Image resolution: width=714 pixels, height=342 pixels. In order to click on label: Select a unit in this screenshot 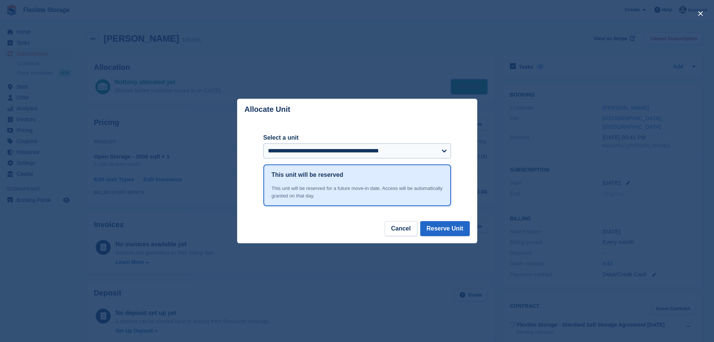, I will do `click(357, 138)`.